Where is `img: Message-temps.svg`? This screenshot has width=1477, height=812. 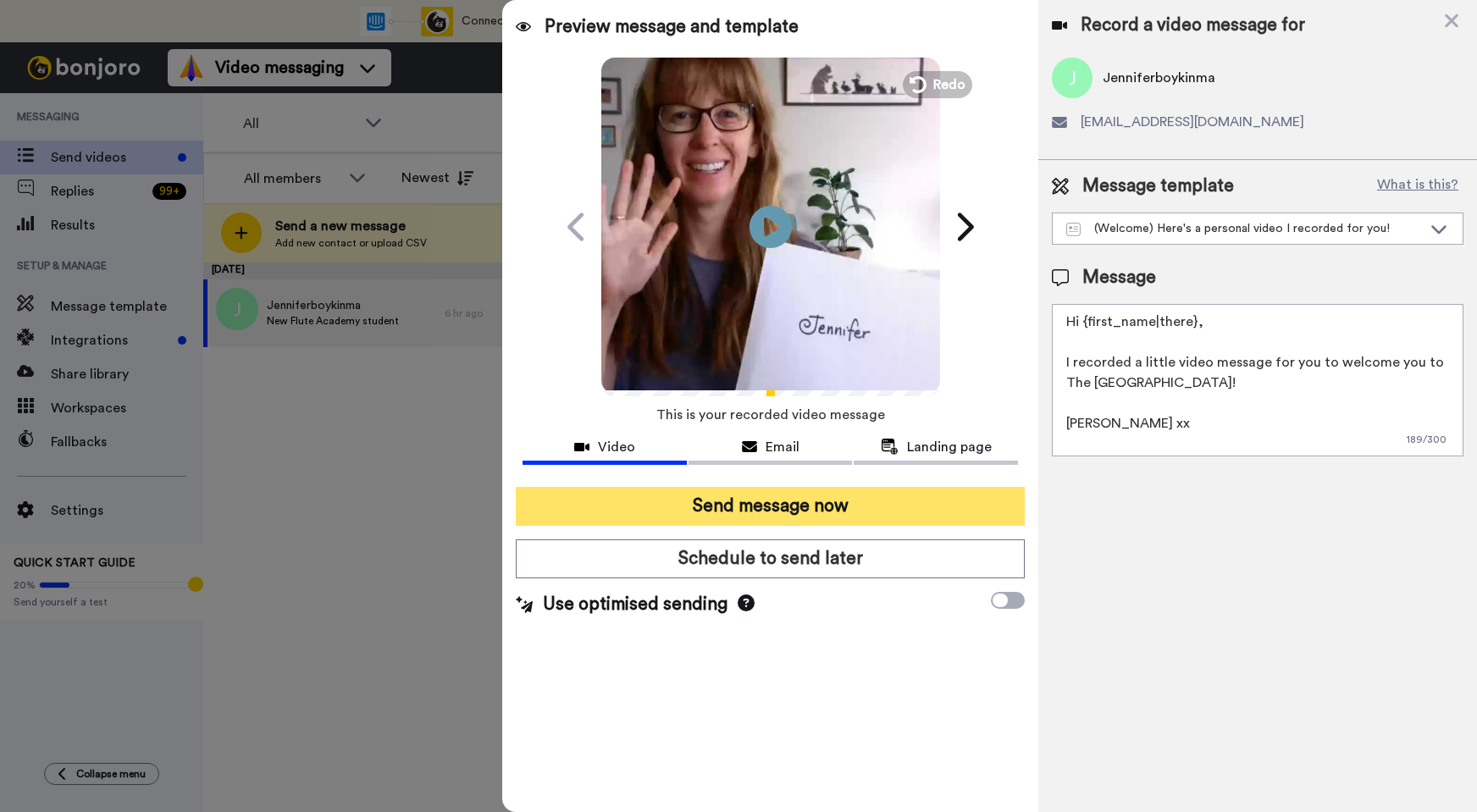 img: Message-temps.svg is located at coordinates (1073, 230).